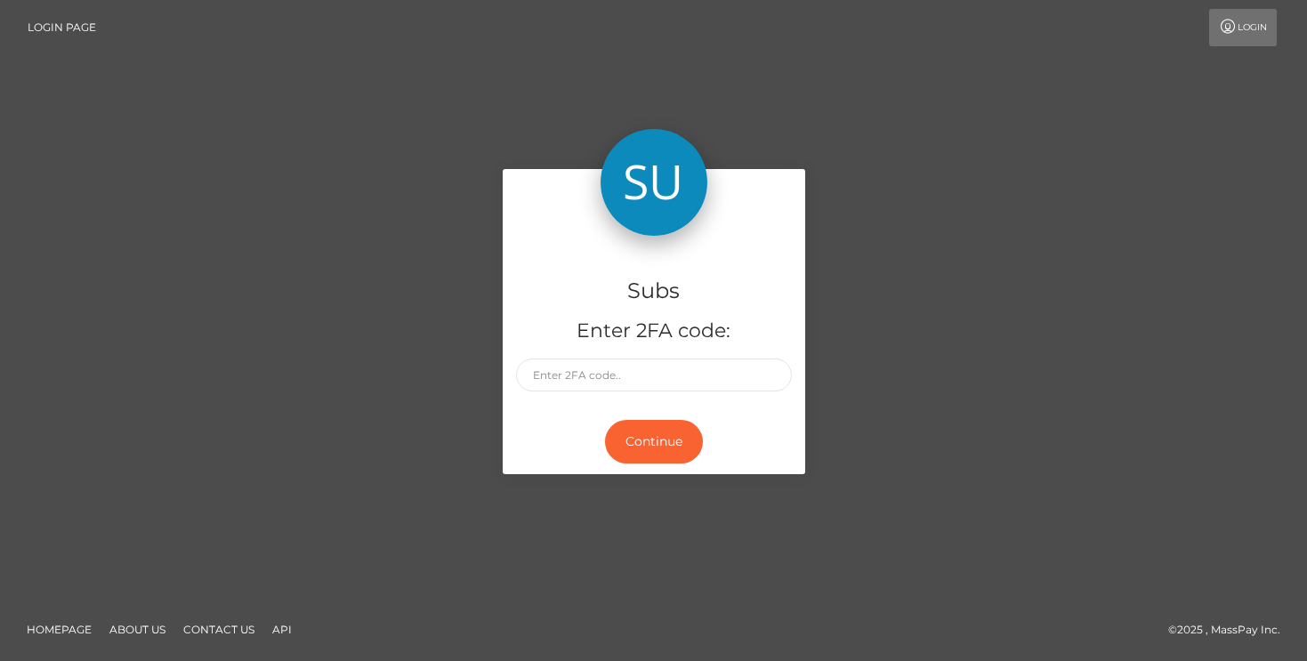 The height and width of the screenshot is (661, 1307). I want to click on h5: Enter 2FA code:, so click(654, 331).